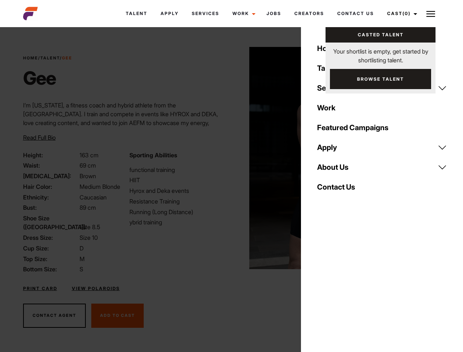 The width and height of the screenshot is (463, 352). I want to click on a: Browse Talent, so click(380, 79).